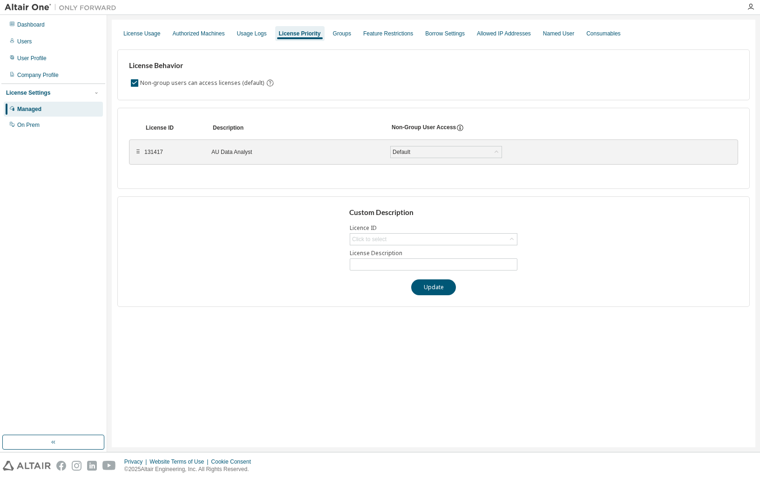 This screenshot has width=760, height=479. I want to click on div: AU Data Analyst, so click(295, 152).